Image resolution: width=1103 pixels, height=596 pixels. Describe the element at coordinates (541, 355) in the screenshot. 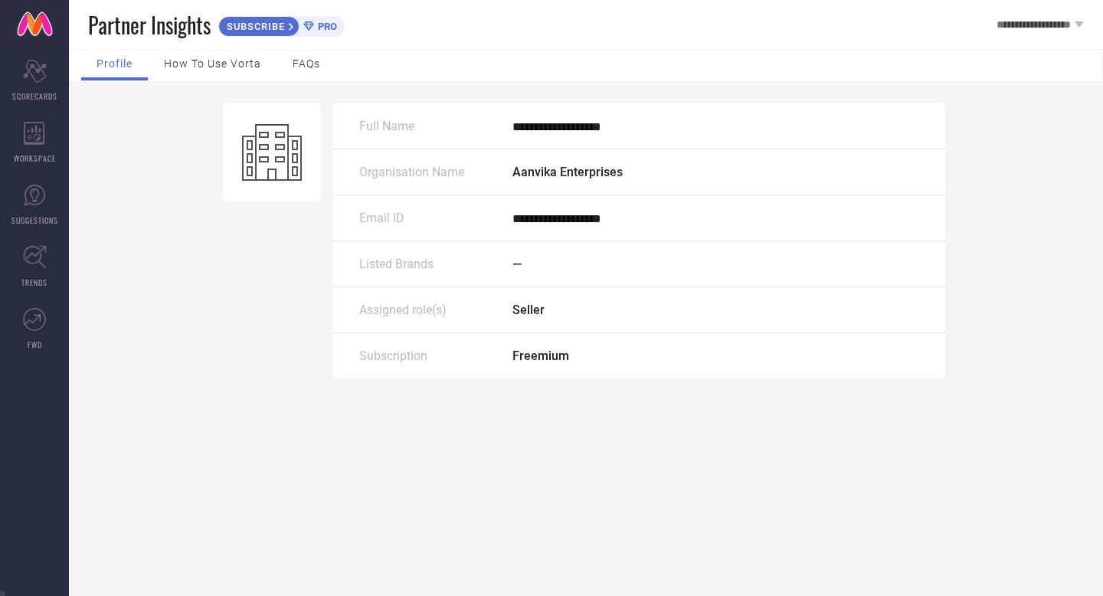

I see `span: Freemium` at that location.